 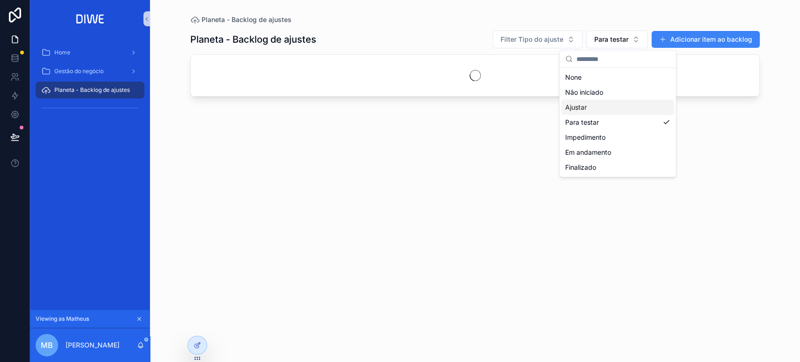 What do you see at coordinates (90, 82) in the screenshot?
I see `div: scrollable content` at bounding box center [90, 82].